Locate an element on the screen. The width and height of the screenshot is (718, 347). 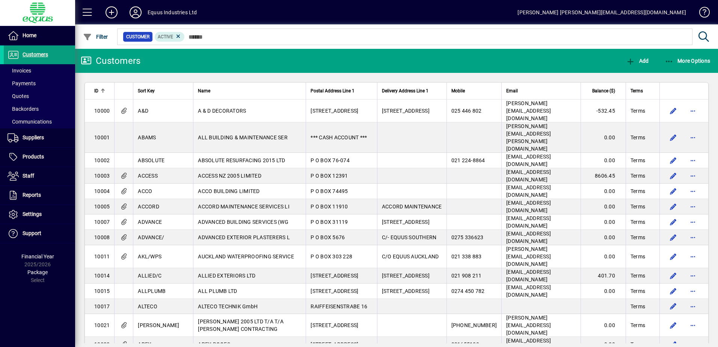
span: ALLPLUMB is located at coordinates (152, 291).